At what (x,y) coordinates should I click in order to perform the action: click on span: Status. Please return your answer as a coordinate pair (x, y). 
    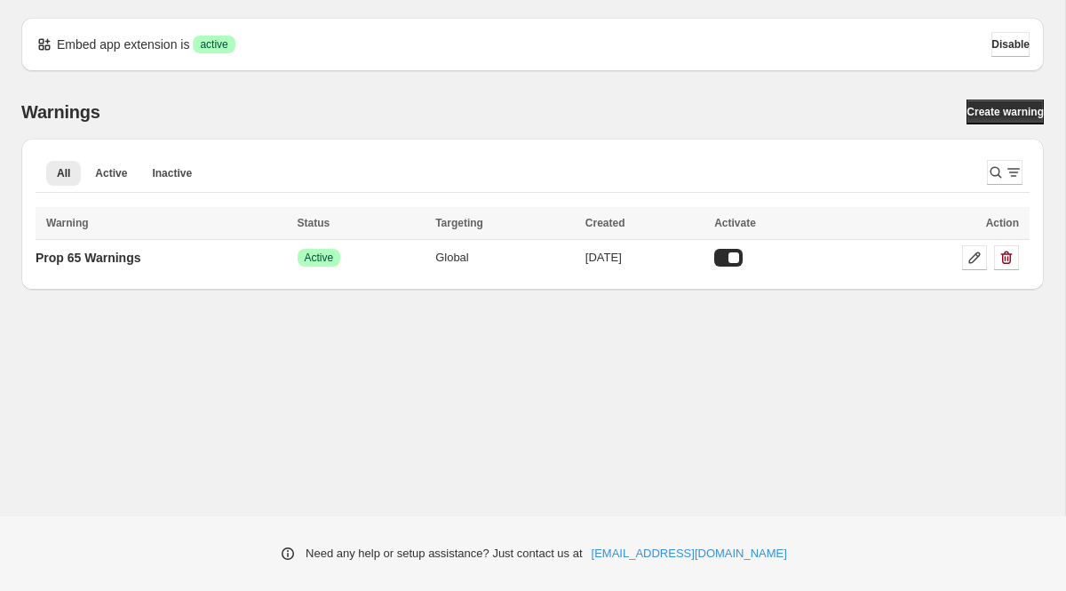
    Looking at the image, I should click on (314, 223).